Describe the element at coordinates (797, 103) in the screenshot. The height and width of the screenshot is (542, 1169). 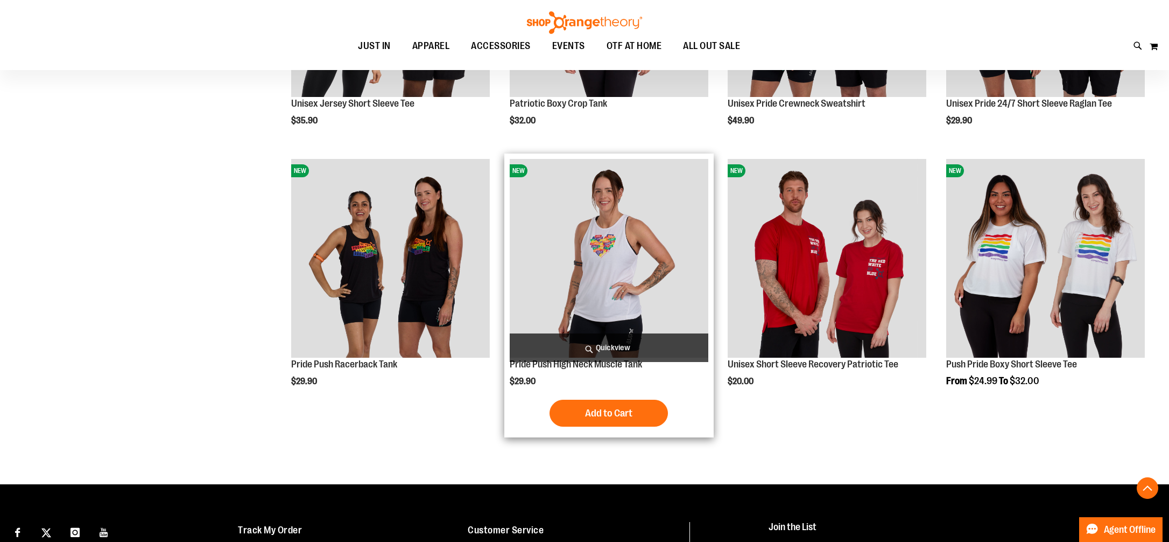
I see `a: Unisex Pride Crewneck Sweatshirt` at that location.